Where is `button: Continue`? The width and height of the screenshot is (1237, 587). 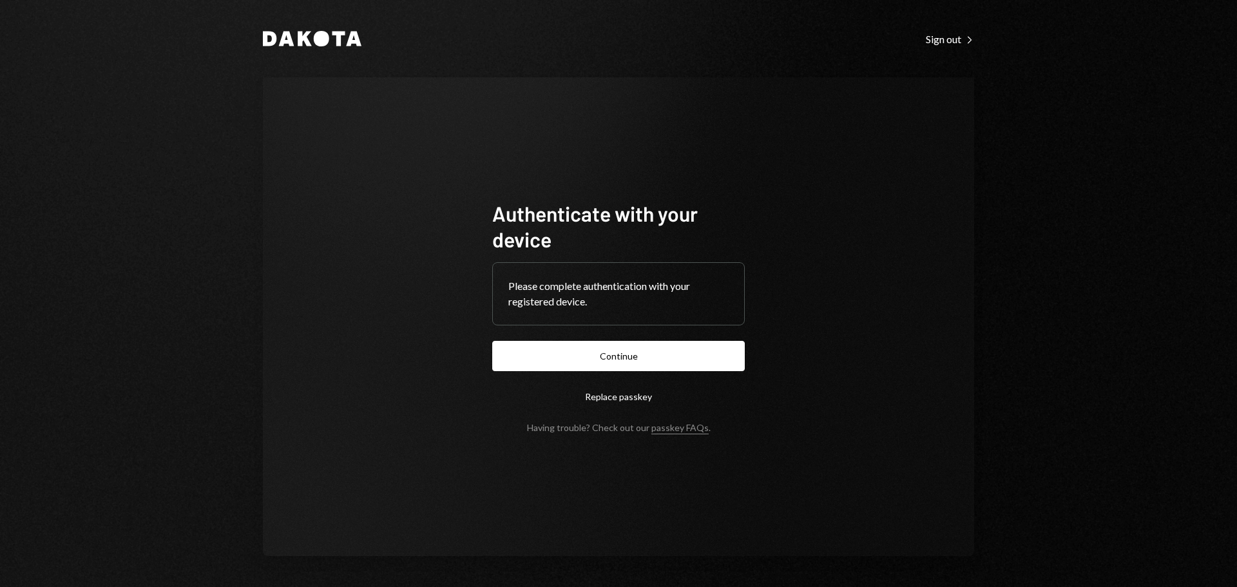 button: Continue is located at coordinates (619, 356).